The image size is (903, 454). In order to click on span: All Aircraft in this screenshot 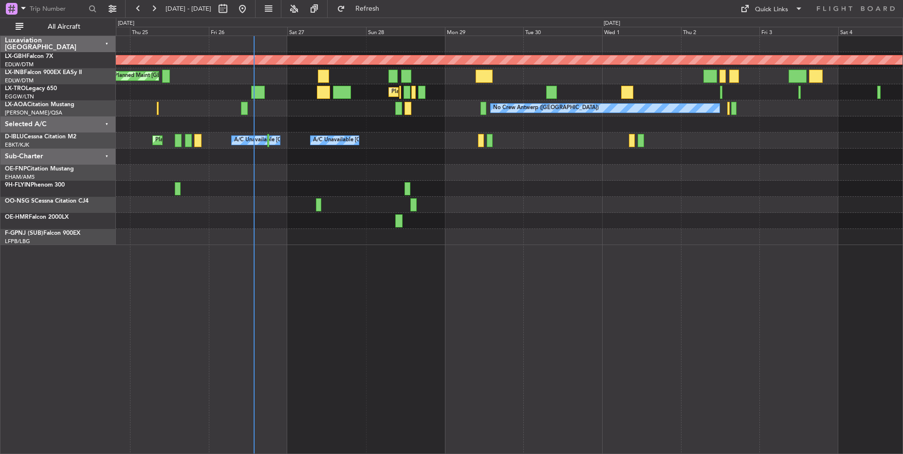, I will do `click(64, 27)`.